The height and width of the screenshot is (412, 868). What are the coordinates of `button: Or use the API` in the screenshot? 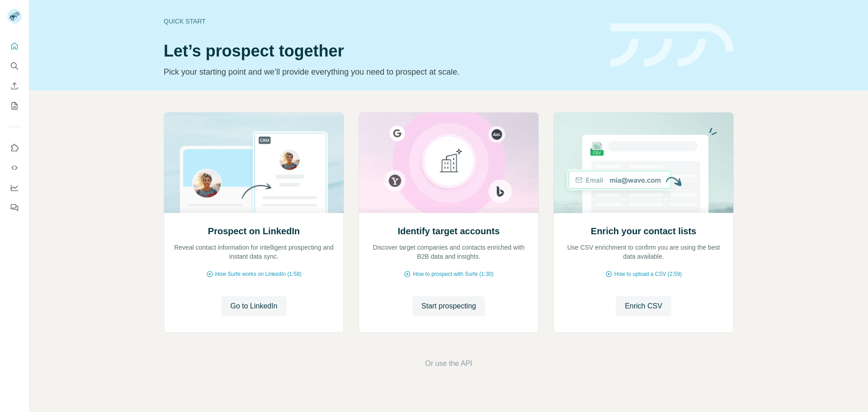 It's located at (448, 363).